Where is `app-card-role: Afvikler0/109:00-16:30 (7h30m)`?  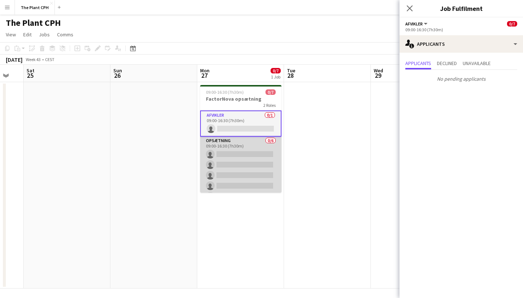 app-card-role: Afvikler0/109:00-16:30 (7h30m) is located at coordinates (241, 124).